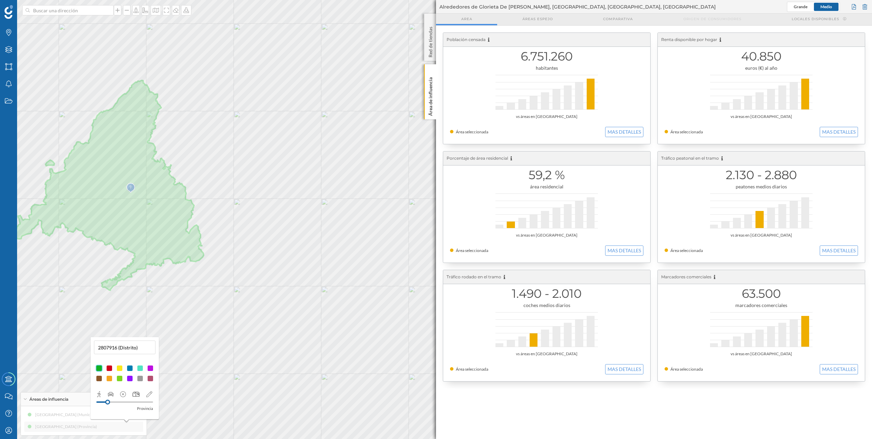 The image size is (872, 439). I want to click on span: Áreas de influencia, so click(49, 399).